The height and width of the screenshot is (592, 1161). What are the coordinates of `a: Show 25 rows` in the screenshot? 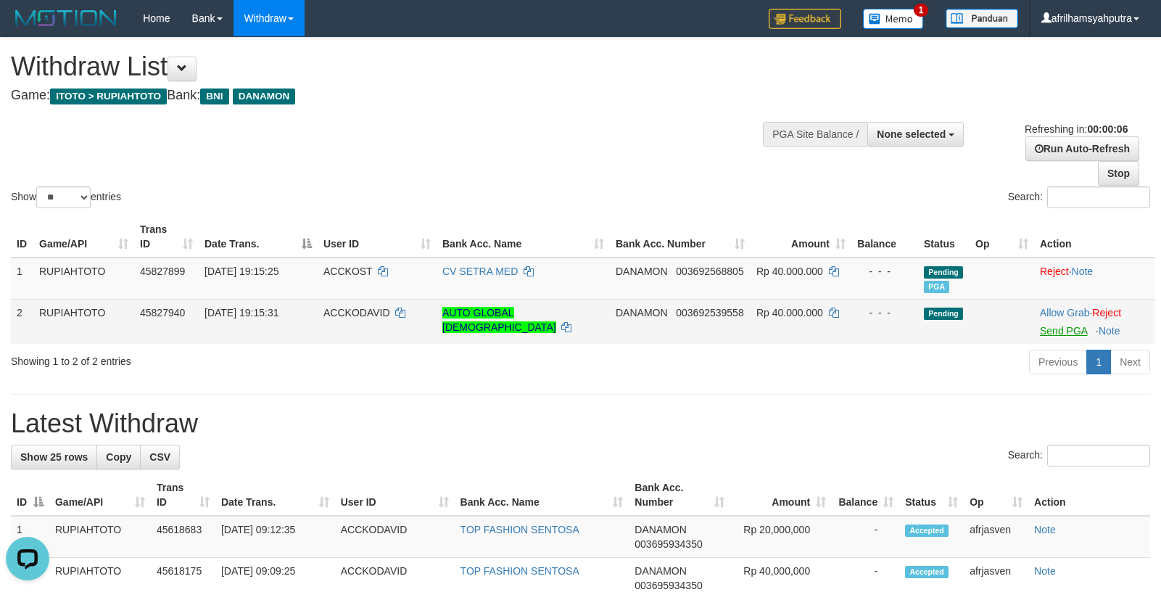 It's located at (54, 457).